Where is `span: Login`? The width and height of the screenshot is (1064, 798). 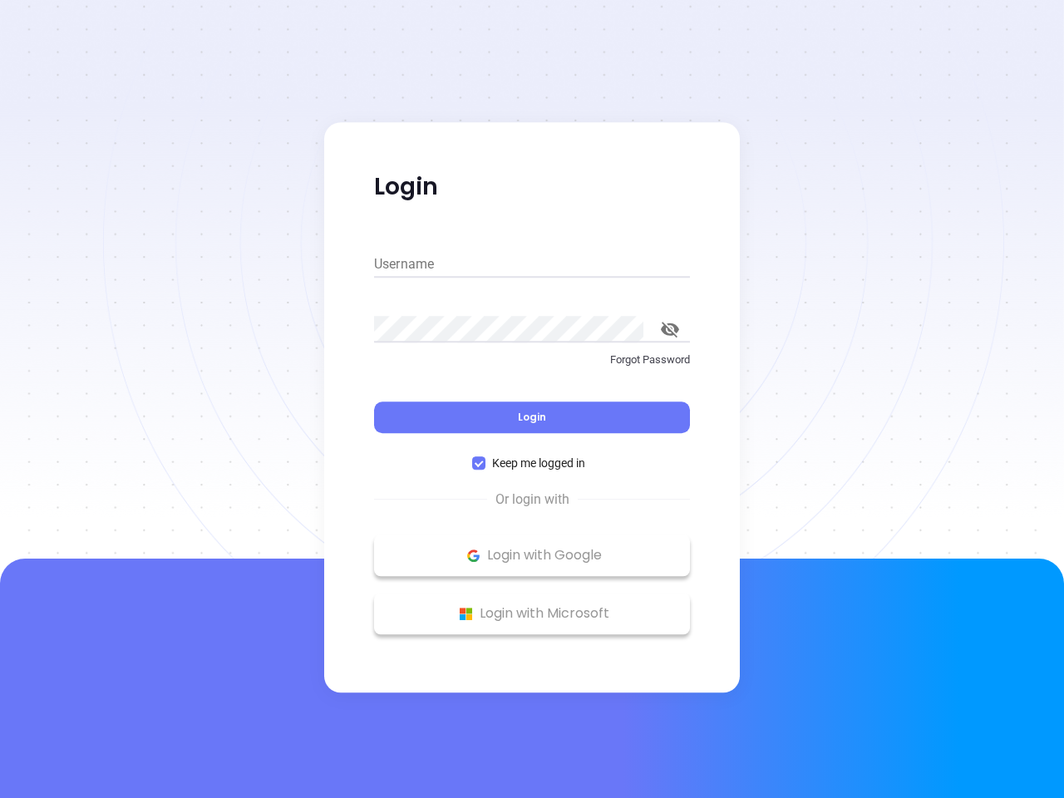 span: Login is located at coordinates (532, 417).